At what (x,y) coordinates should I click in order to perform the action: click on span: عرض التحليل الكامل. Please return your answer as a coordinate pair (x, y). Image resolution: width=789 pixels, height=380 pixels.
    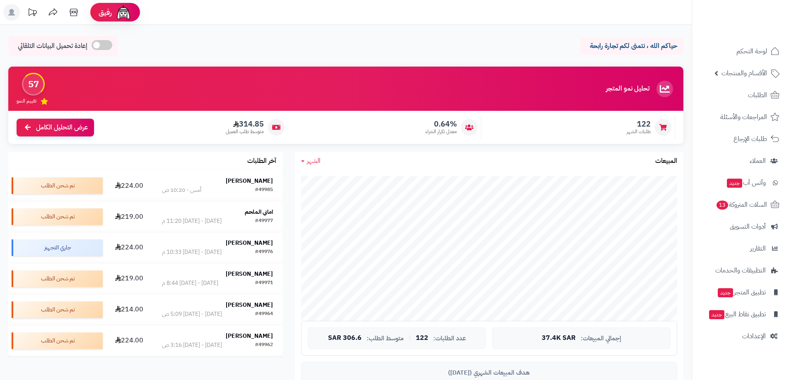
    Looking at the image, I should click on (62, 127).